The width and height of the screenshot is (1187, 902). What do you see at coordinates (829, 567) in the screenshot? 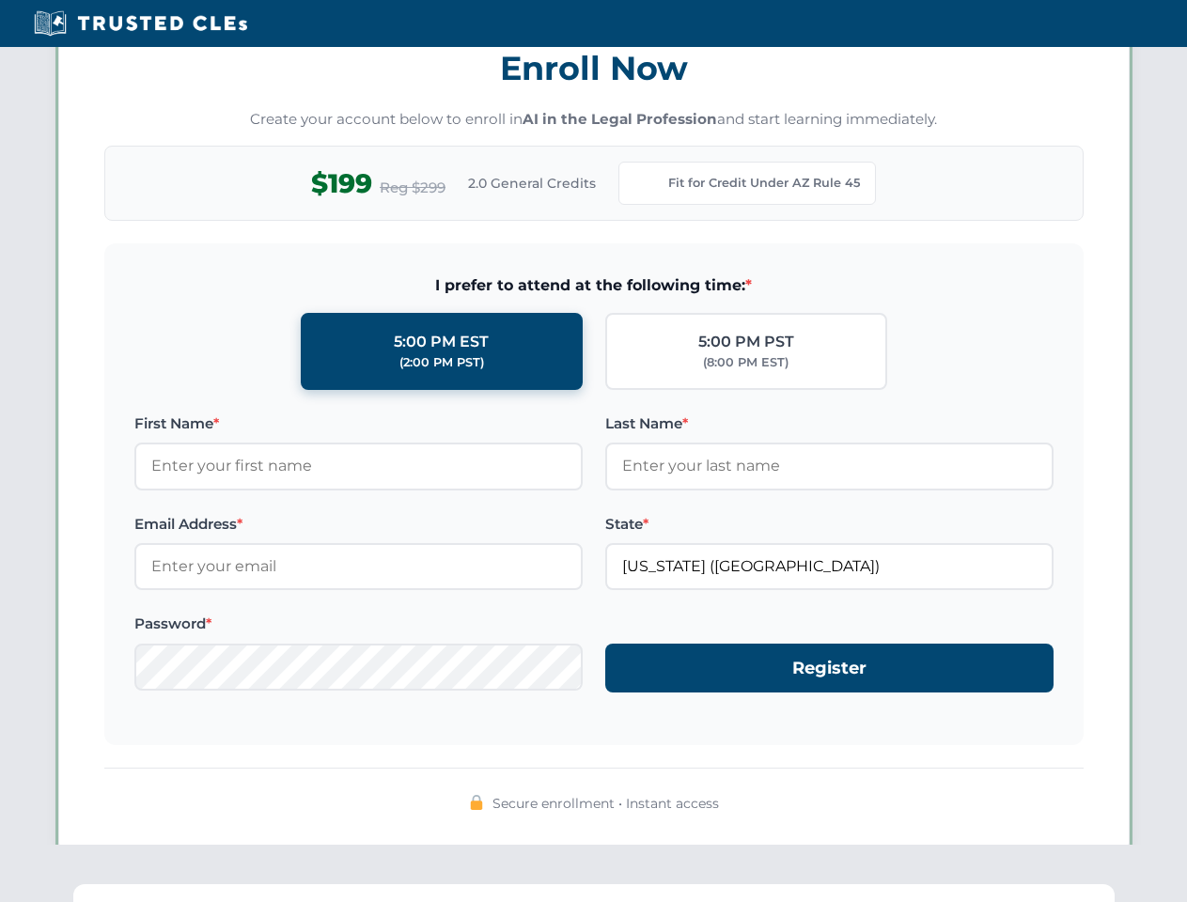
I see `input: Arizona (AZ)` at bounding box center [829, 567].